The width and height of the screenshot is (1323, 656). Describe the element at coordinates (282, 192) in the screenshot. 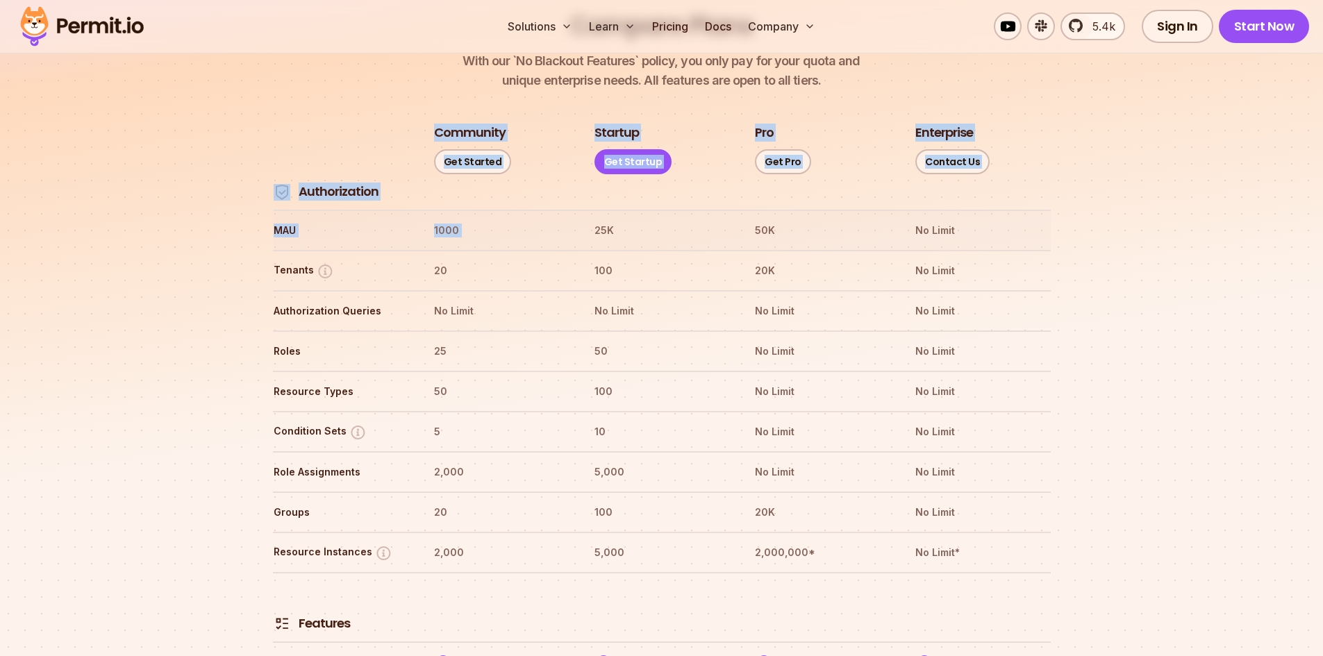

I see `img: Authorization` at that location.